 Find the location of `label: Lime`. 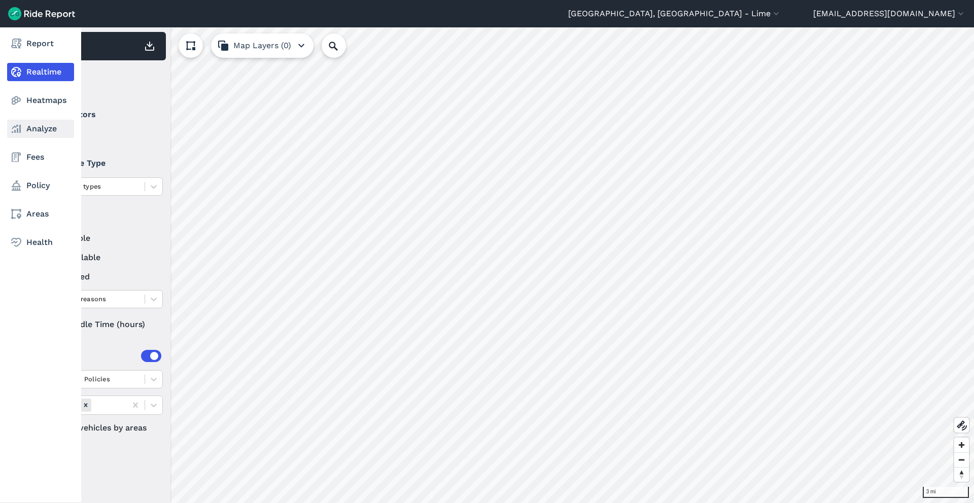

label: Lime is located at coordinates (102, 135).